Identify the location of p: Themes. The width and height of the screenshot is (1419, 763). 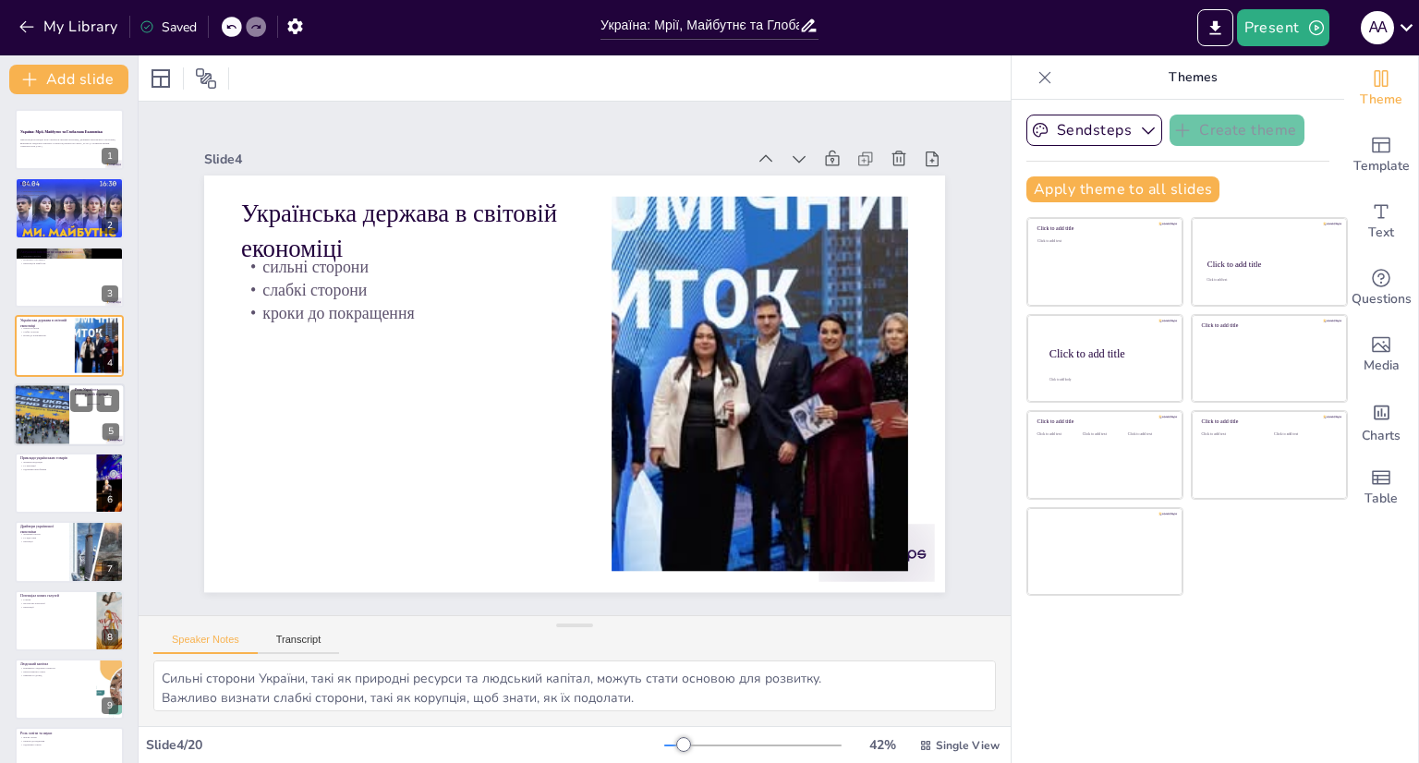
(1192, 78).